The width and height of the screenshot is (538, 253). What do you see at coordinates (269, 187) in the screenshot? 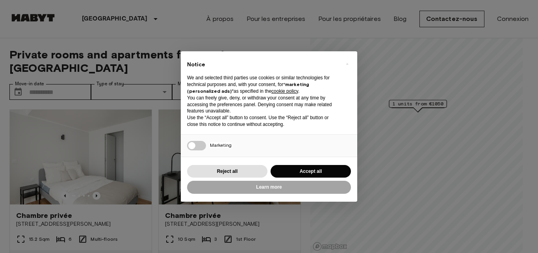
I see `button: Learn more` at bounding box center [269, 187].